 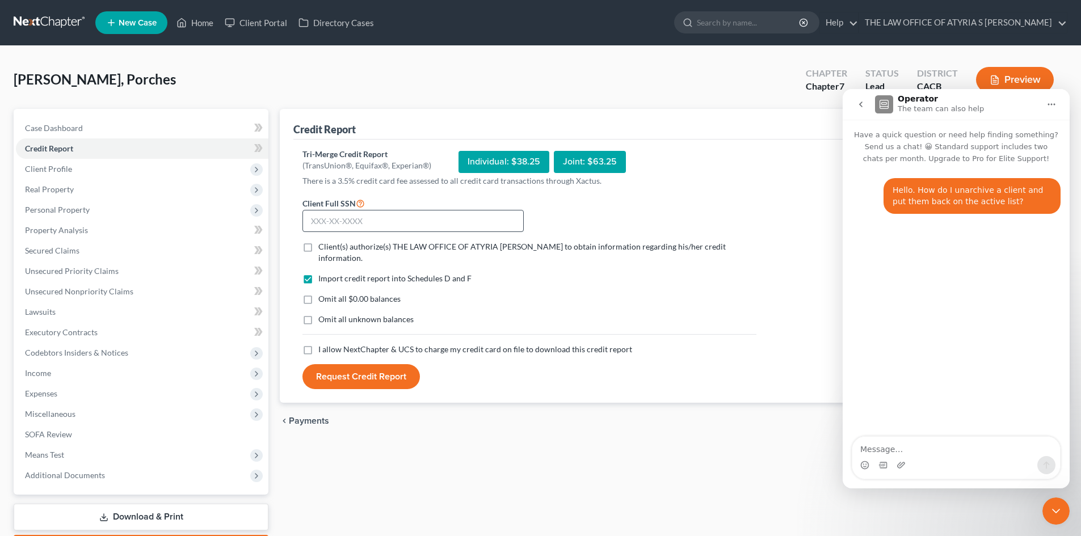 I want to click on a: Download & Print, so click(x=141, y=517).